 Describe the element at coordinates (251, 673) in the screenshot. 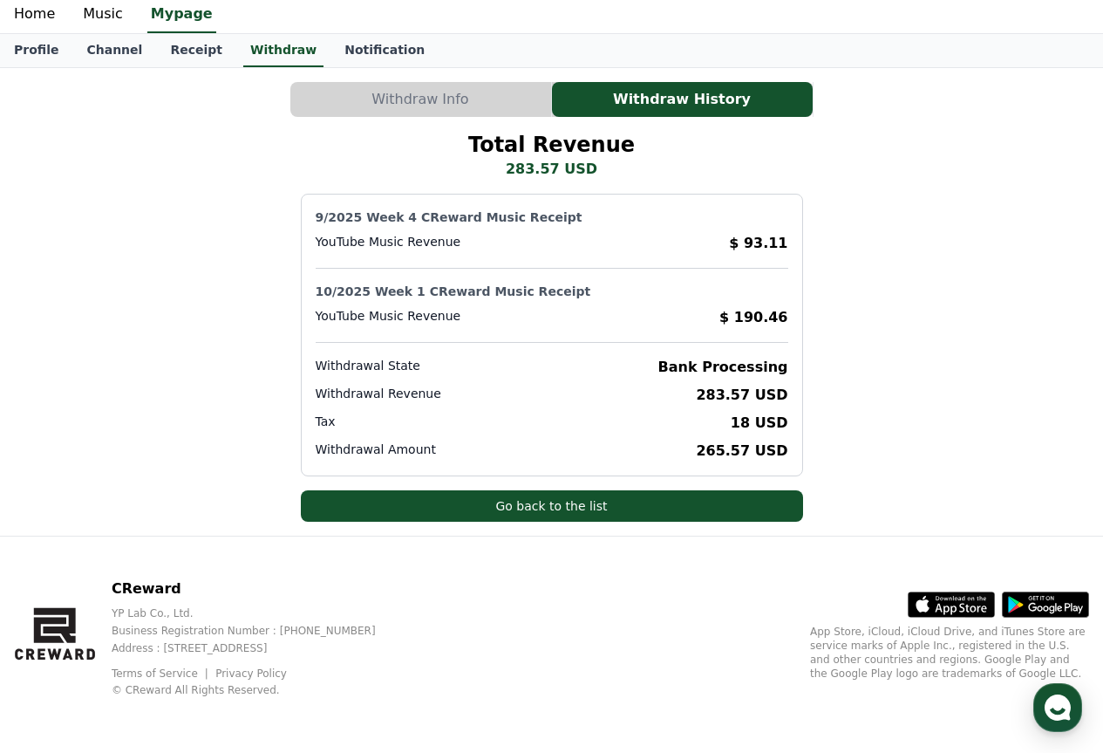

I see `a: Privacy Policy` at that location.